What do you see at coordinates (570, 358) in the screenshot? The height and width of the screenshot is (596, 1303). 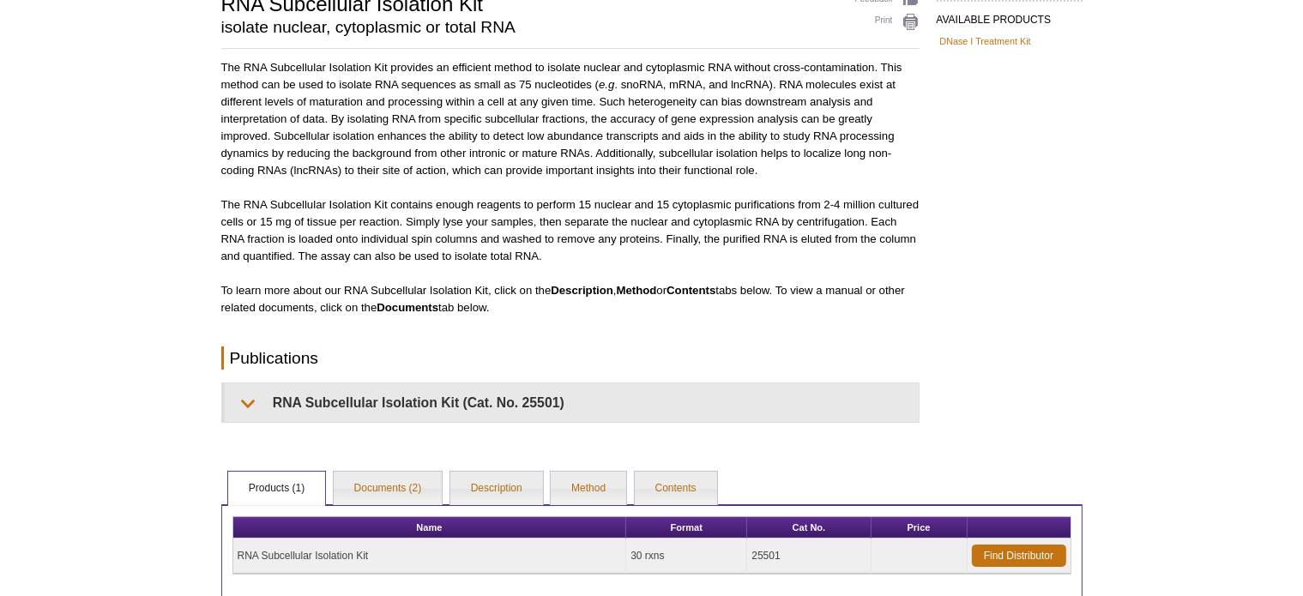 I see `h2: Publications` at bounding box center [570, 358].